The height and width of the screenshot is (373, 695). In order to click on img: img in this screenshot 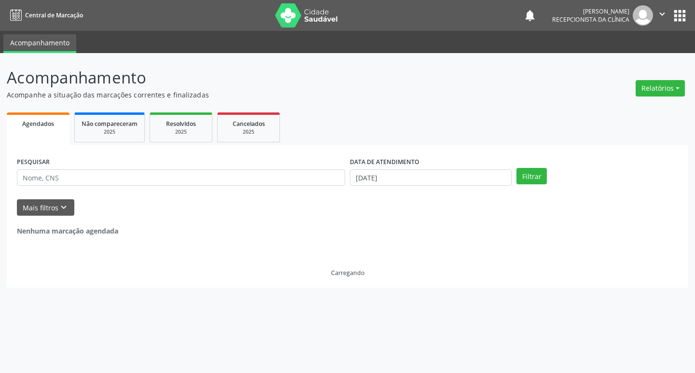, I will do `click(643, 15)`.